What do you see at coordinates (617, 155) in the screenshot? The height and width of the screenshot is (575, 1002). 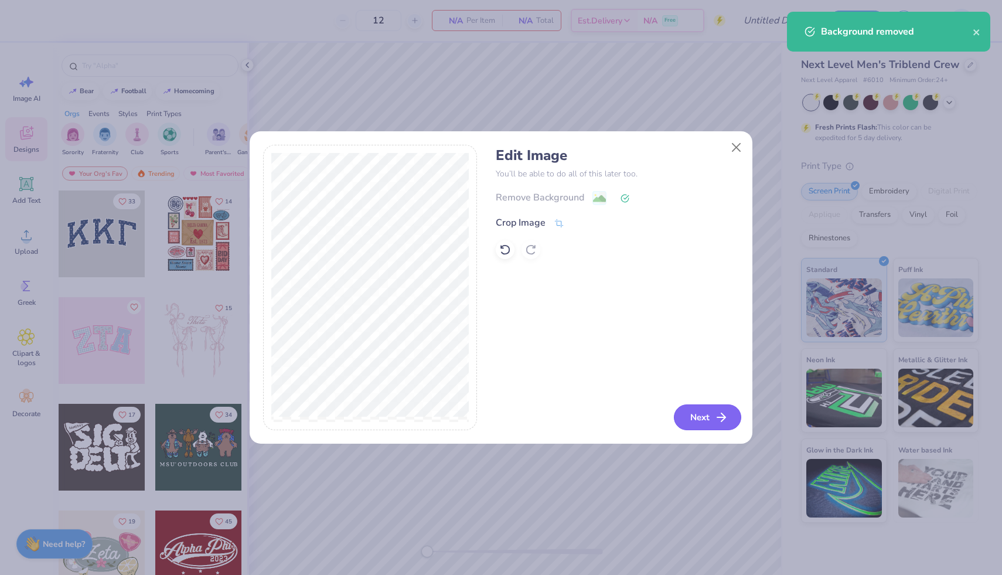 I see `h4: Edit Image` at bounding box center [617, 155].